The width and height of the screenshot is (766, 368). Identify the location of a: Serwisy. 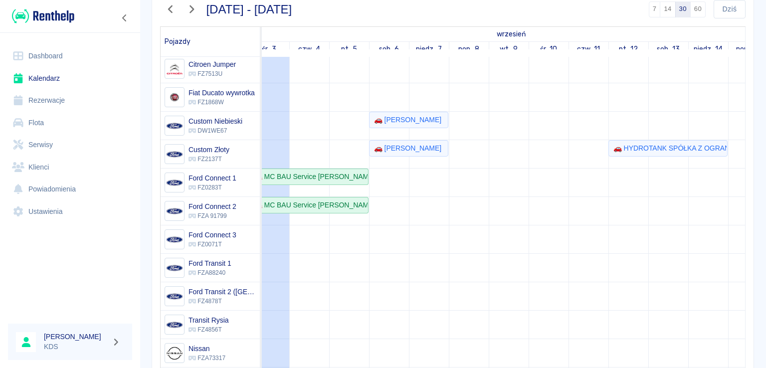
(70, 145).